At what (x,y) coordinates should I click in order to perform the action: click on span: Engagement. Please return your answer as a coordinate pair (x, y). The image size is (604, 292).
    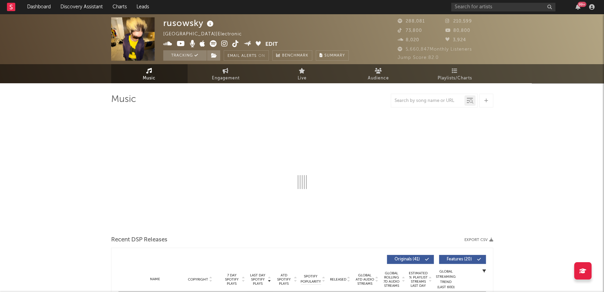
    Looking at the image, I should click on (226, 78).